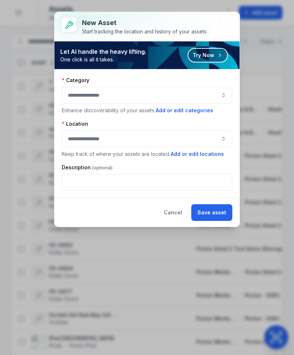 This screenshot has height=355, width=294. What do you see at coordinates (184, 110) in the screenshot?
I see `button: Add or edit categories` at bounding box center [184, 110].